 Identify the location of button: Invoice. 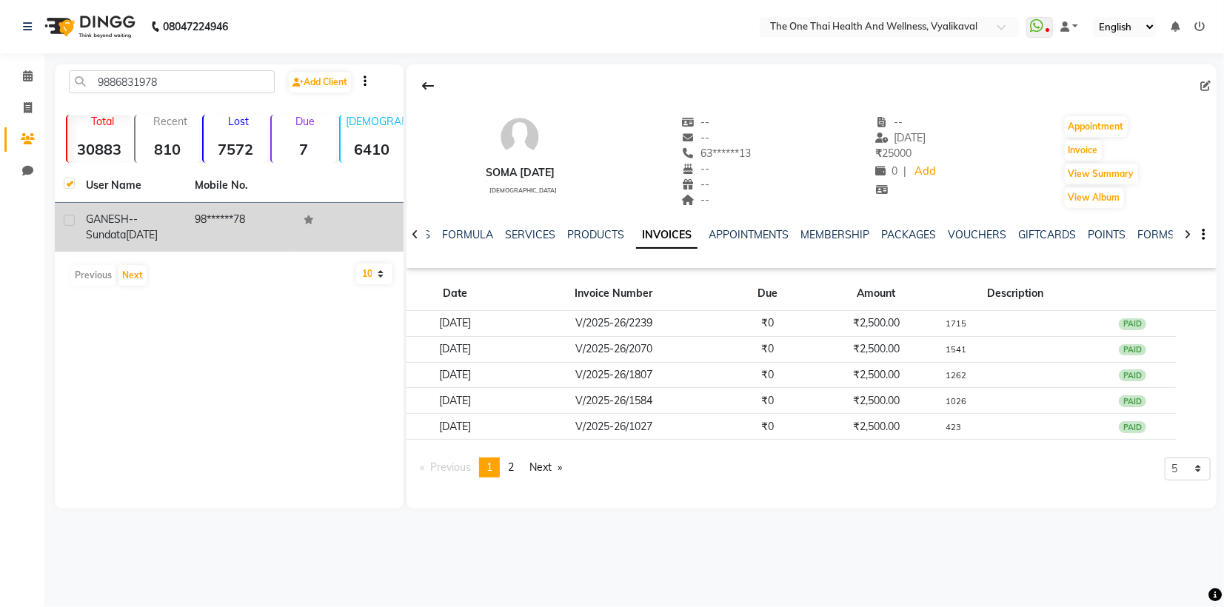
(1083, 150).